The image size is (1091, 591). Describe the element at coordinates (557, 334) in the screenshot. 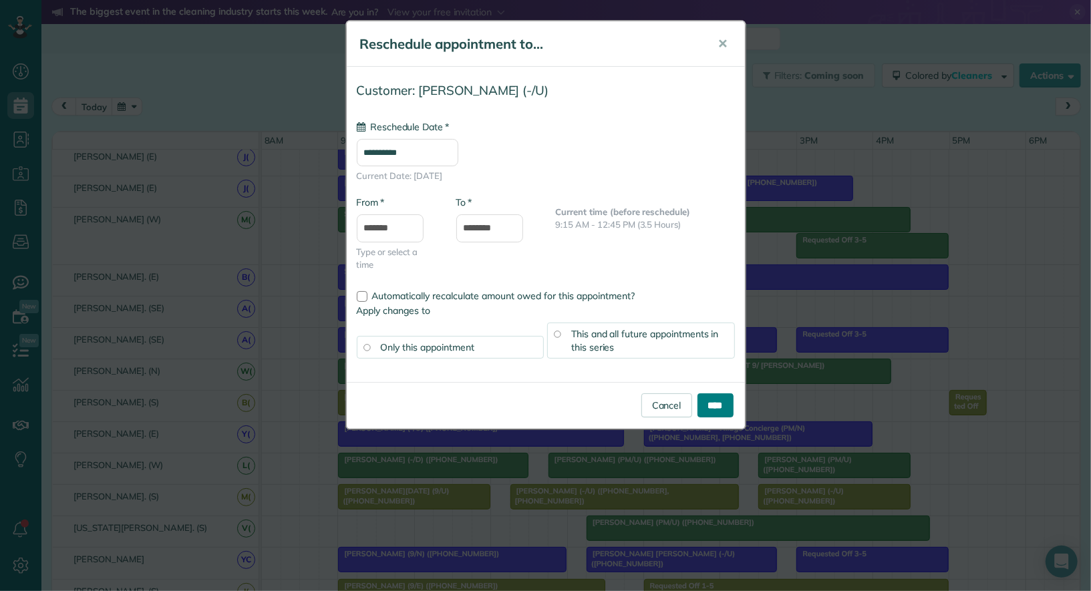

I see `input: This and all future appointments in this series` at that location.